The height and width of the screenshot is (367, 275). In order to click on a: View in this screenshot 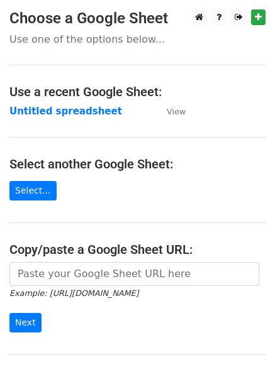, I will do `click(170, 111)`.